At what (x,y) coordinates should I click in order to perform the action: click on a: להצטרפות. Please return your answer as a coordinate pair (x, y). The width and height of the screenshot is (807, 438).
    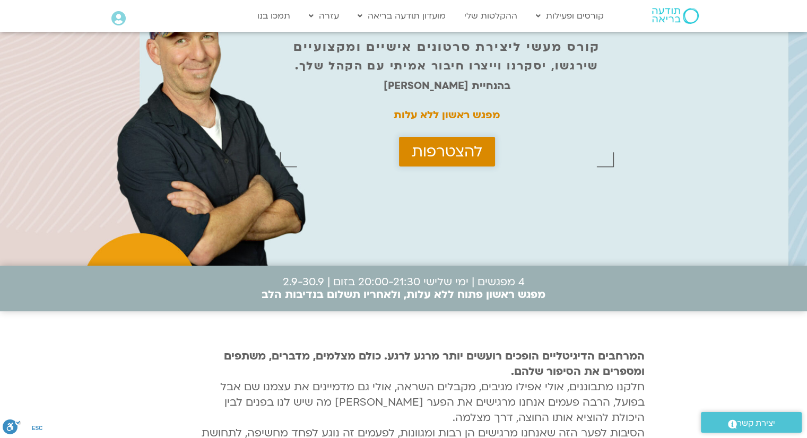
    Looking at the image, I should click on (446, 152).